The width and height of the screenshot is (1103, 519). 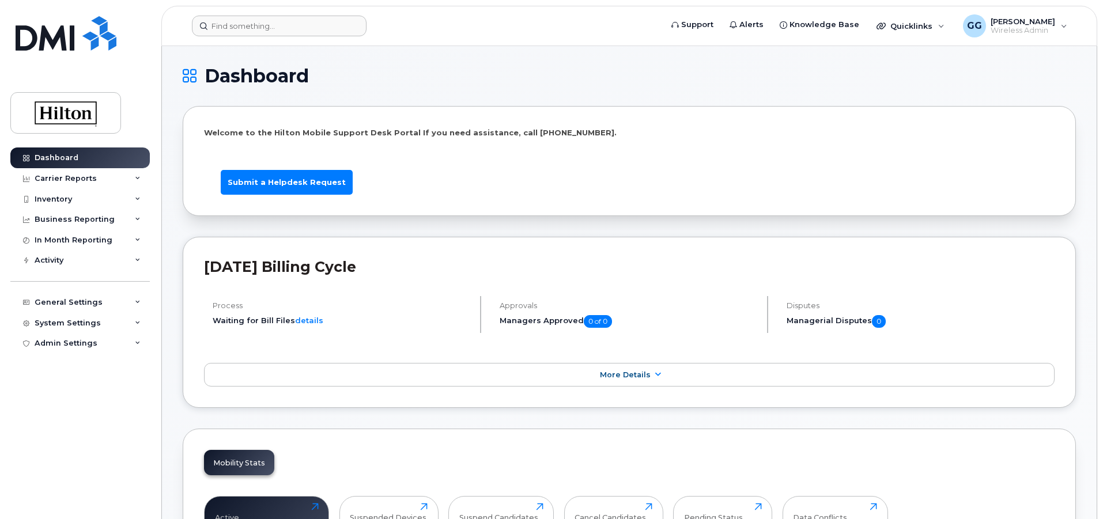 I want to click on h4: Disputes, so click(x=920, y=305).